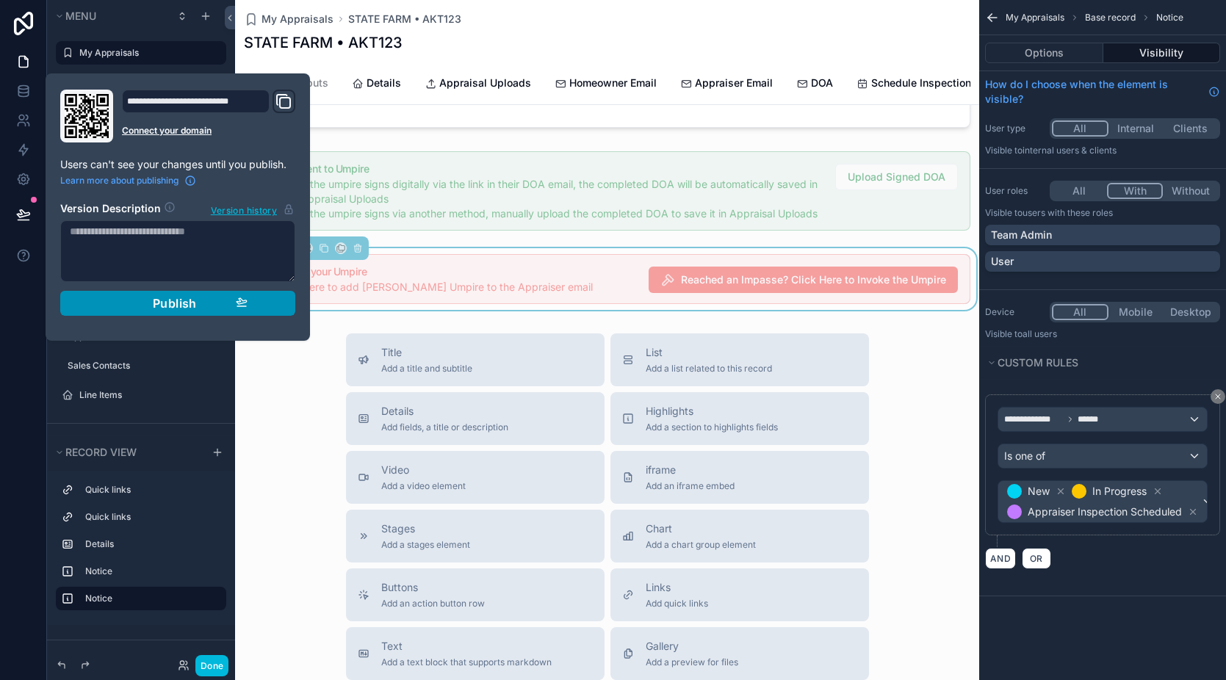  Describe the element at coordinates (709, 353) in the screenshot. I see `span: List` at that location.